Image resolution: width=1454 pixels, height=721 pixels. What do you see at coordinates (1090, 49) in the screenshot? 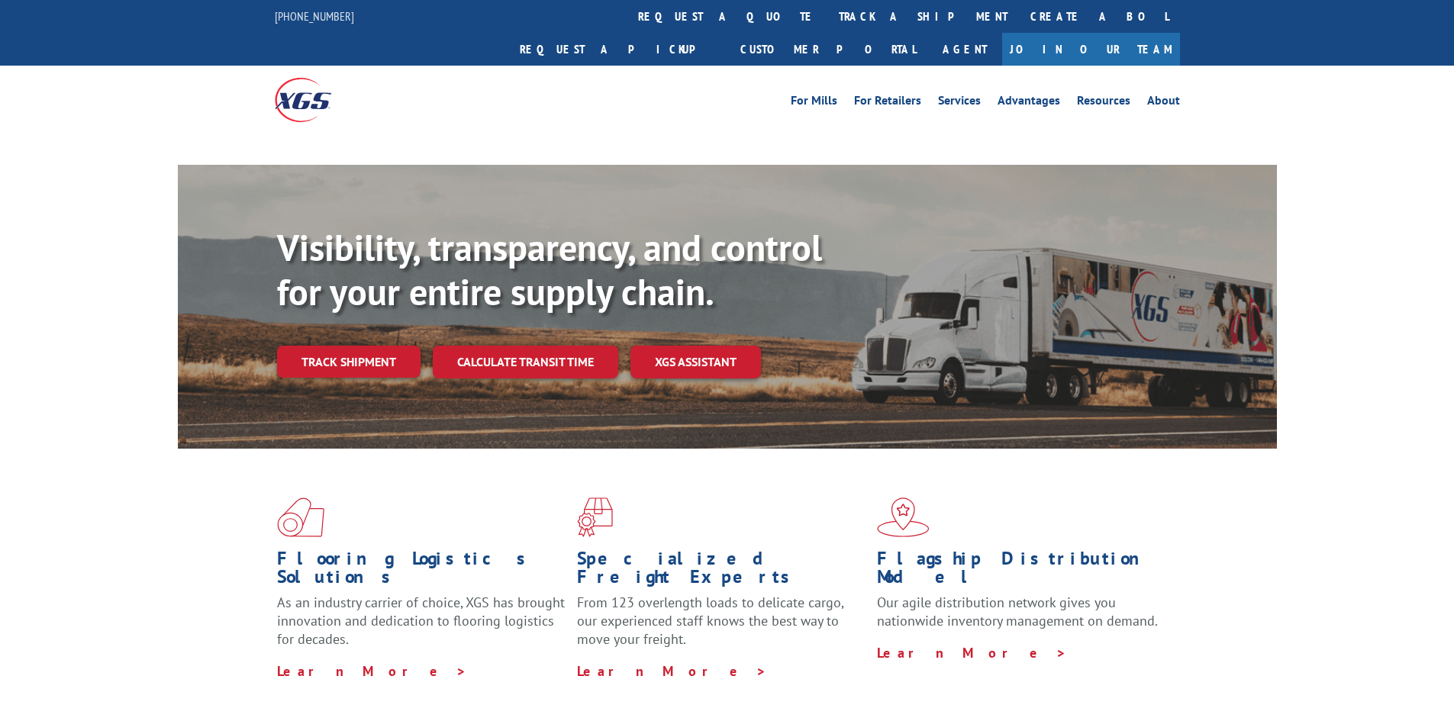
I see `a: Join Our Team` at bounding box center [1090, 49].